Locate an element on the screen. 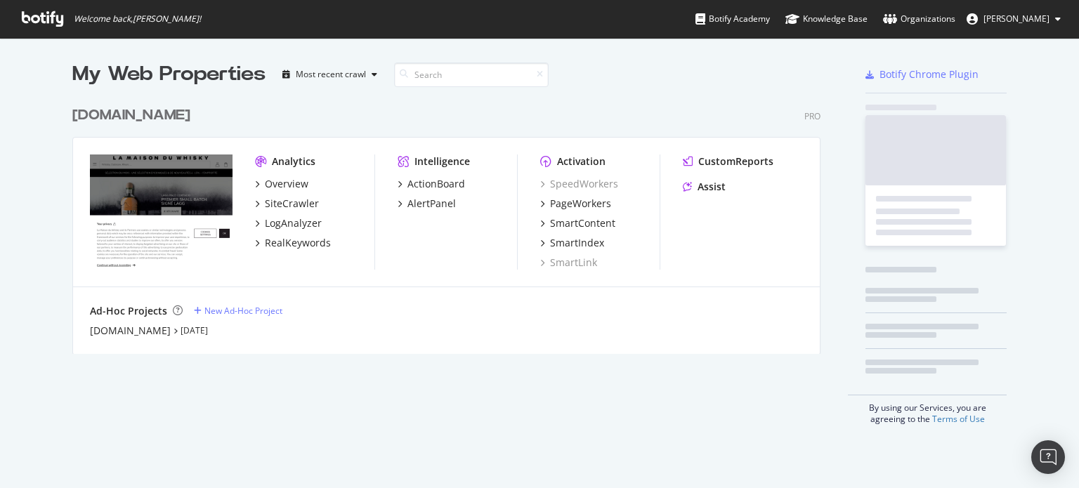 The height and width of the screenshot is (488, 1079). div: Botify Chrome Plugin is located at coordinates (929, 74).